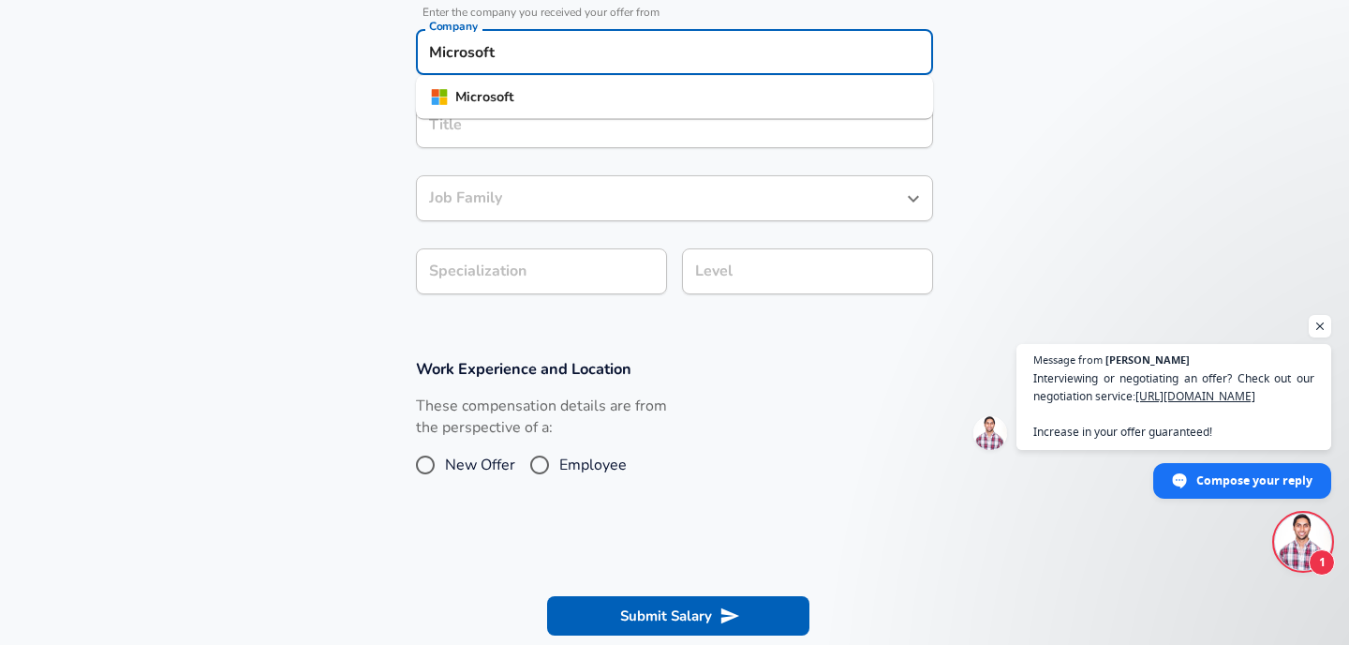  Describe the element at coordinates (484, 97) in the screenshot. I see `strong: Microsoft` at that location.